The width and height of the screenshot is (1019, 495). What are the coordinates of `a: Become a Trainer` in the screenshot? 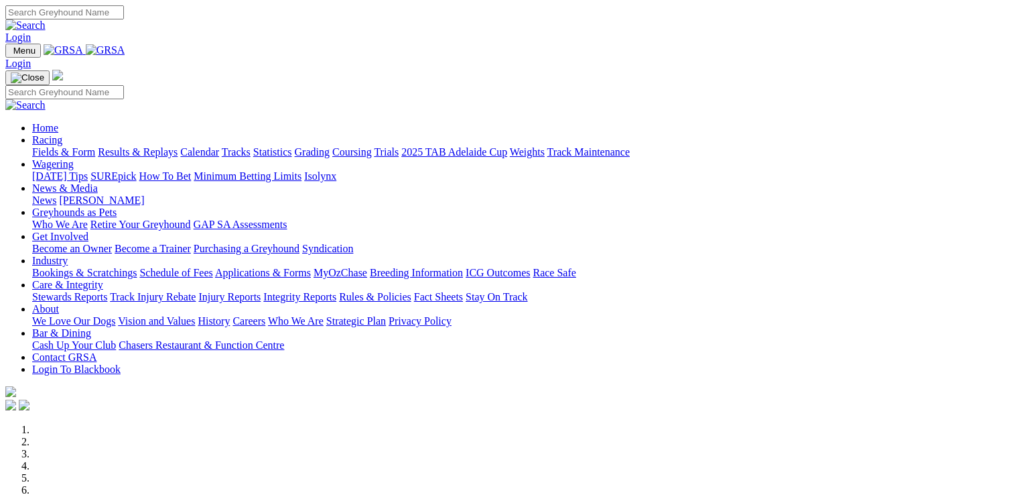 It's located at (153, 248).